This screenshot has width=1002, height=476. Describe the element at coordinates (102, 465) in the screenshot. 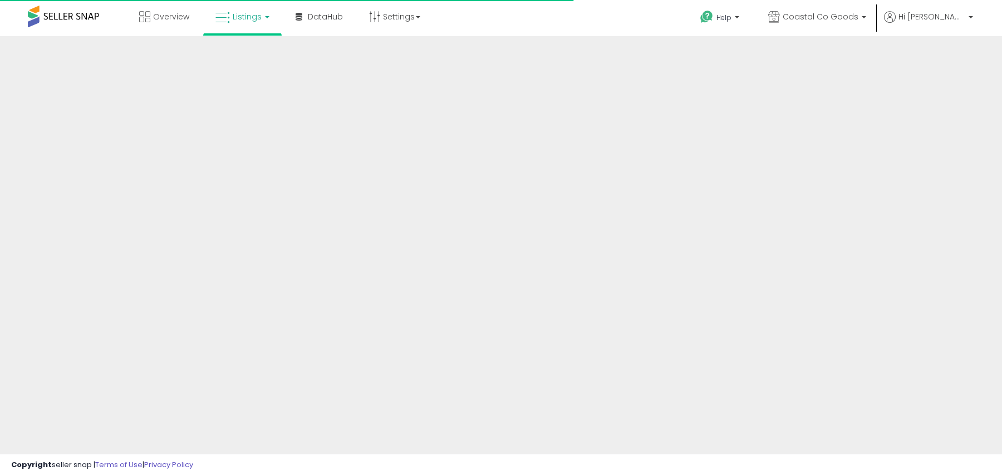

I see `div: seller snap | |` at that location.